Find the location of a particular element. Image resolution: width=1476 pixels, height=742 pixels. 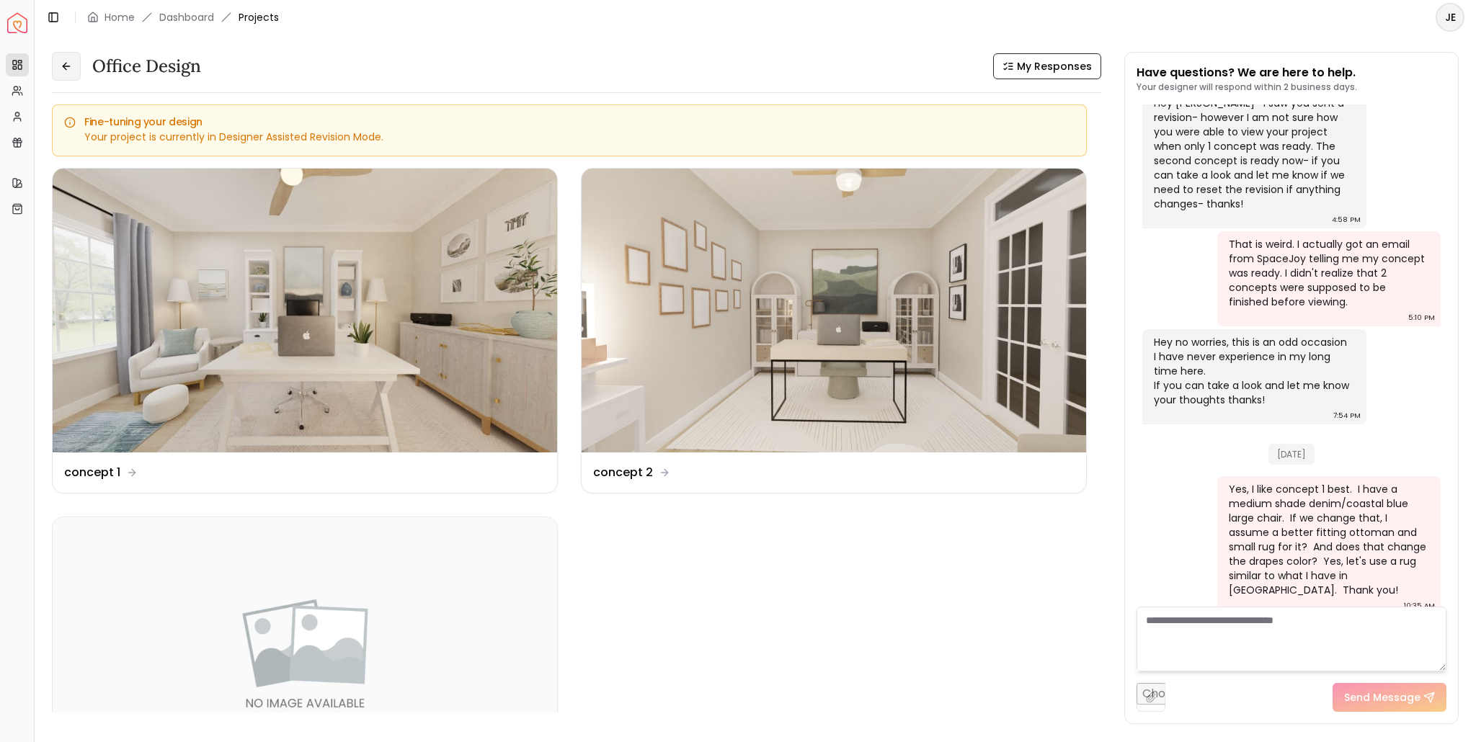

div: Hey no worries, this is an odd occasion I have never experience in my long time here. If you can ... is located at coordinates (1253, 371).